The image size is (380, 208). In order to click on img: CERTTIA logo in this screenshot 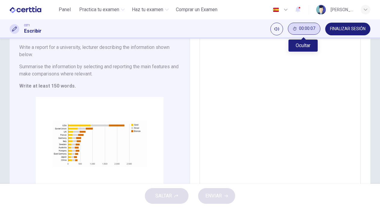, I will do `click(25, 10)`.